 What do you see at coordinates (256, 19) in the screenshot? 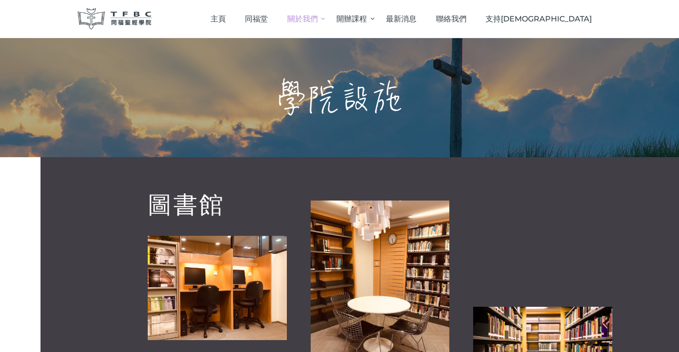
I see `a: 同福堂` at bounding box center [256, 19].